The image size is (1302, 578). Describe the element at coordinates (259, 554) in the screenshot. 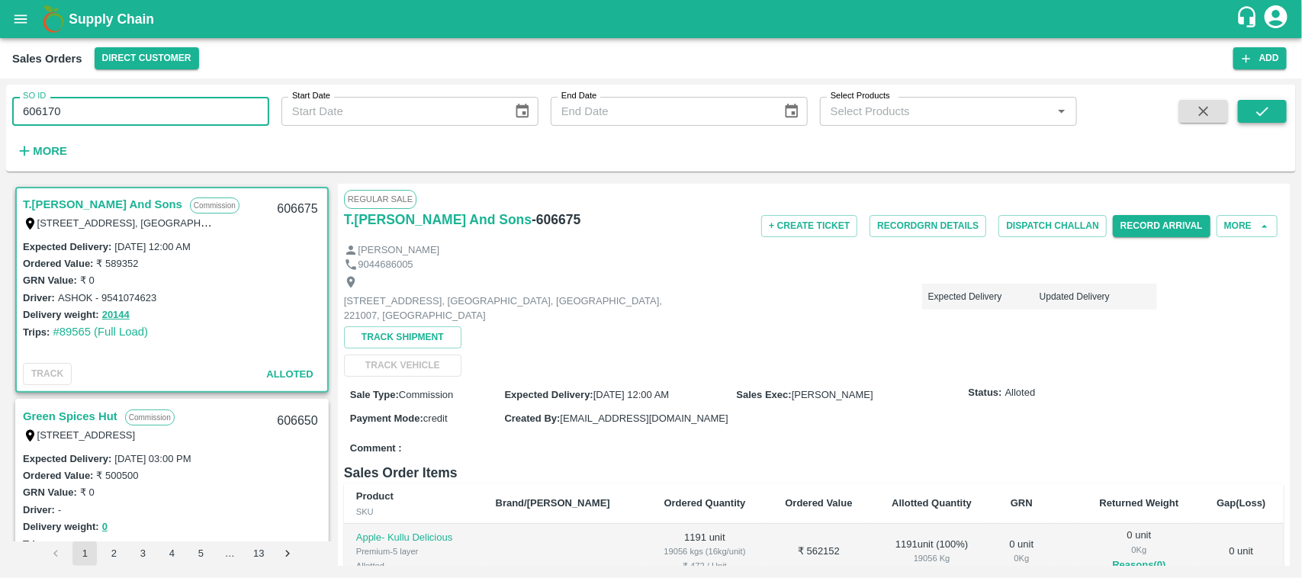

I see `button: Go to page 13` at that location.